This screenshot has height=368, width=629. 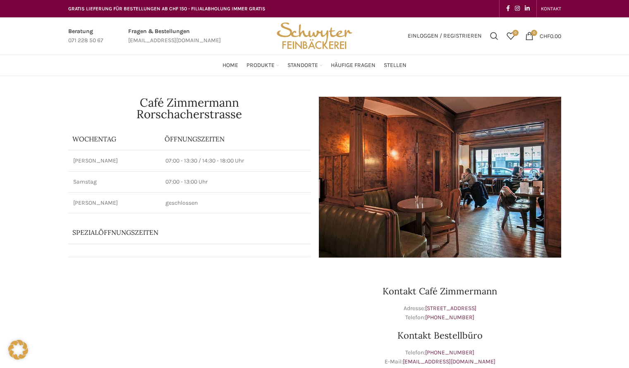 What do you see at coordinates (440, 313) in the screenshot?
I see `p: Adresse: Telefon:` at bounding box center [440, 313].